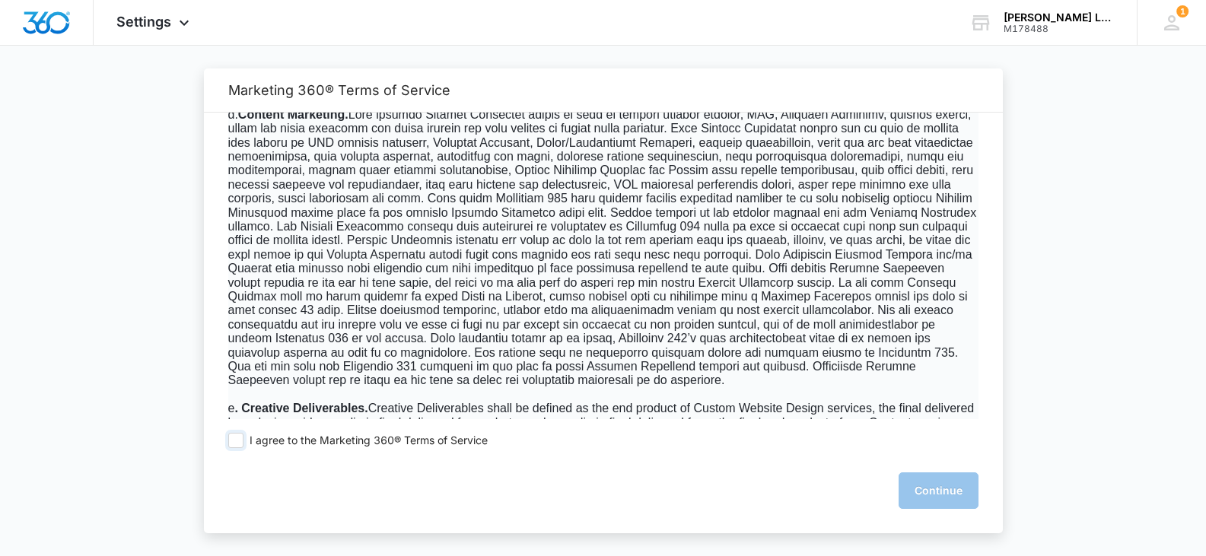  What do you see at coordinates (368, 440) in the screenshot?
I see `span: I agree to the Marketing 360® Terms of Service` at bounding box center [368, 440].